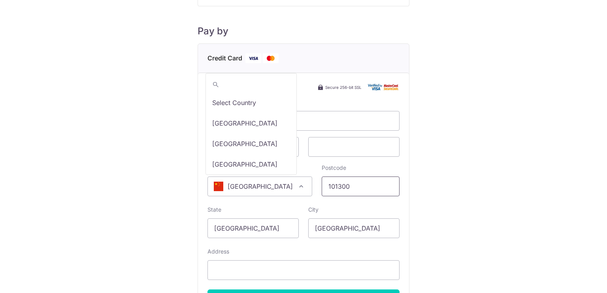  I want to click on li: Select Country, so click(251, 103).